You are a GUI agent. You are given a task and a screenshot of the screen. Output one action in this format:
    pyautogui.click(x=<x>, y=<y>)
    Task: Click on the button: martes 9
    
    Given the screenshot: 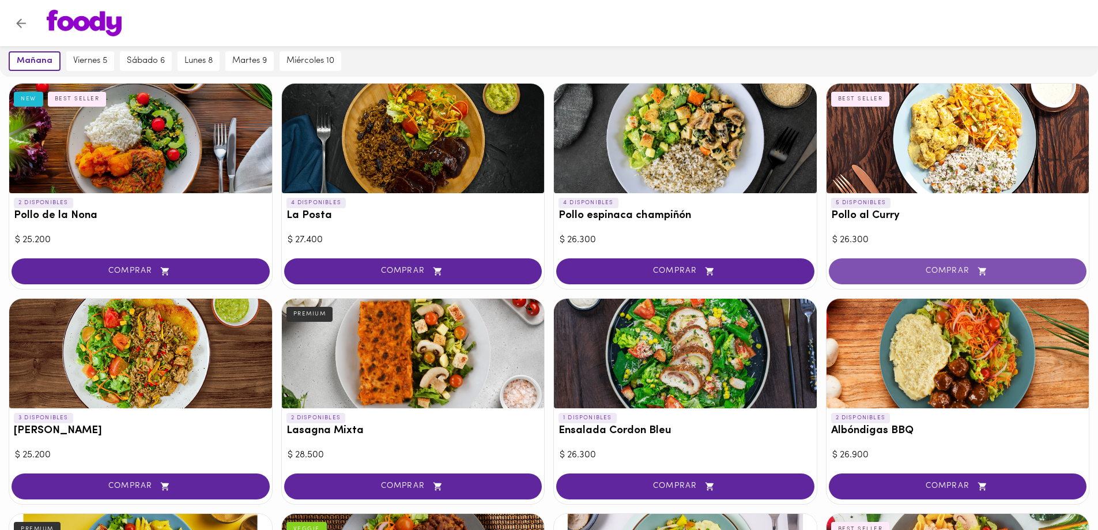 What is the action you would take?
    pyautogui.click(x=250, y=61)
    